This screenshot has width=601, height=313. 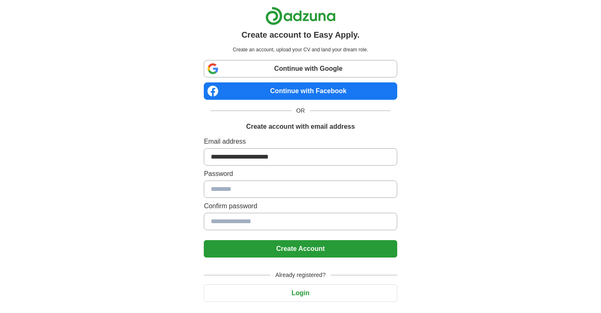 I want to click on span: OR, so click(x=301, y=110).